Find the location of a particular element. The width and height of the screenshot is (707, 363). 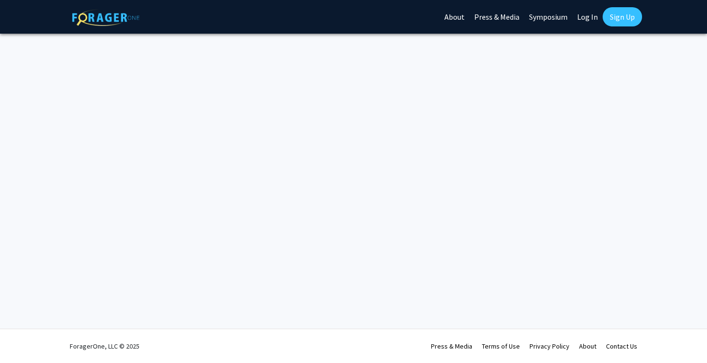

a: Contact Us is located at coordinates (622, 346).